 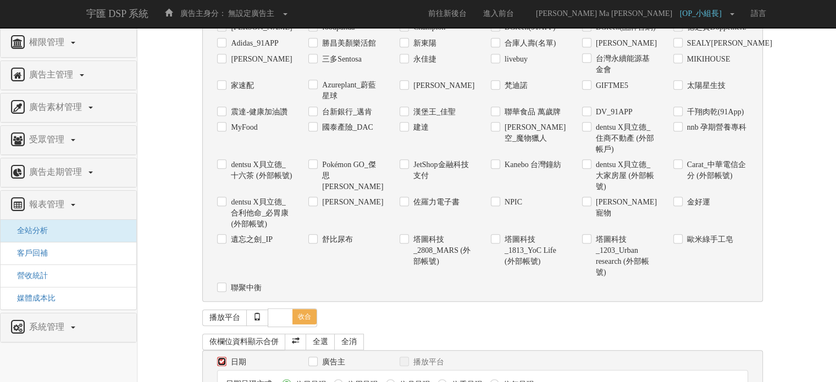 I want to click on a: 媒體成本比, so click(x=32, y=298).